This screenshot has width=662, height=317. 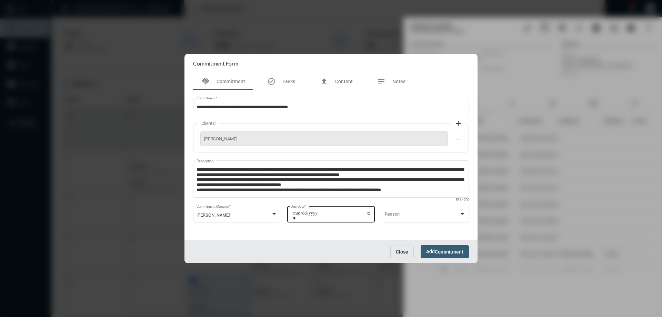 I want to click on mat-icon: add, so click(x=458, y=123).